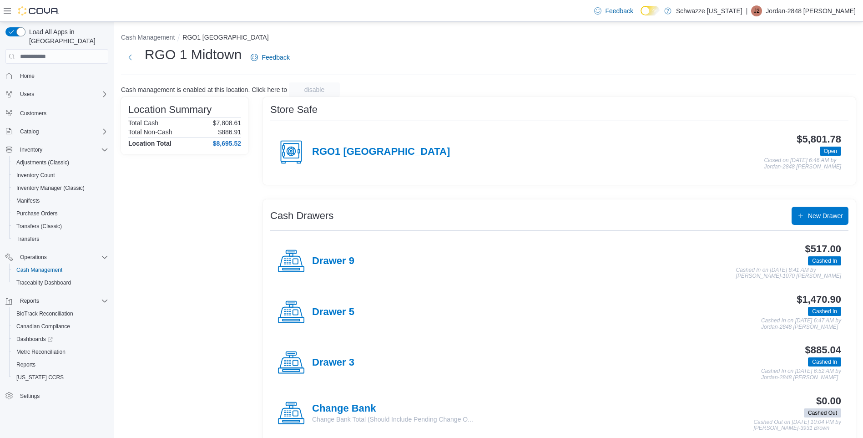 The image size is (863, 438). What do you see at coordinates (61, 239) in the screenshot?
I see `button: Transfers` at bounding box center [61, 239].